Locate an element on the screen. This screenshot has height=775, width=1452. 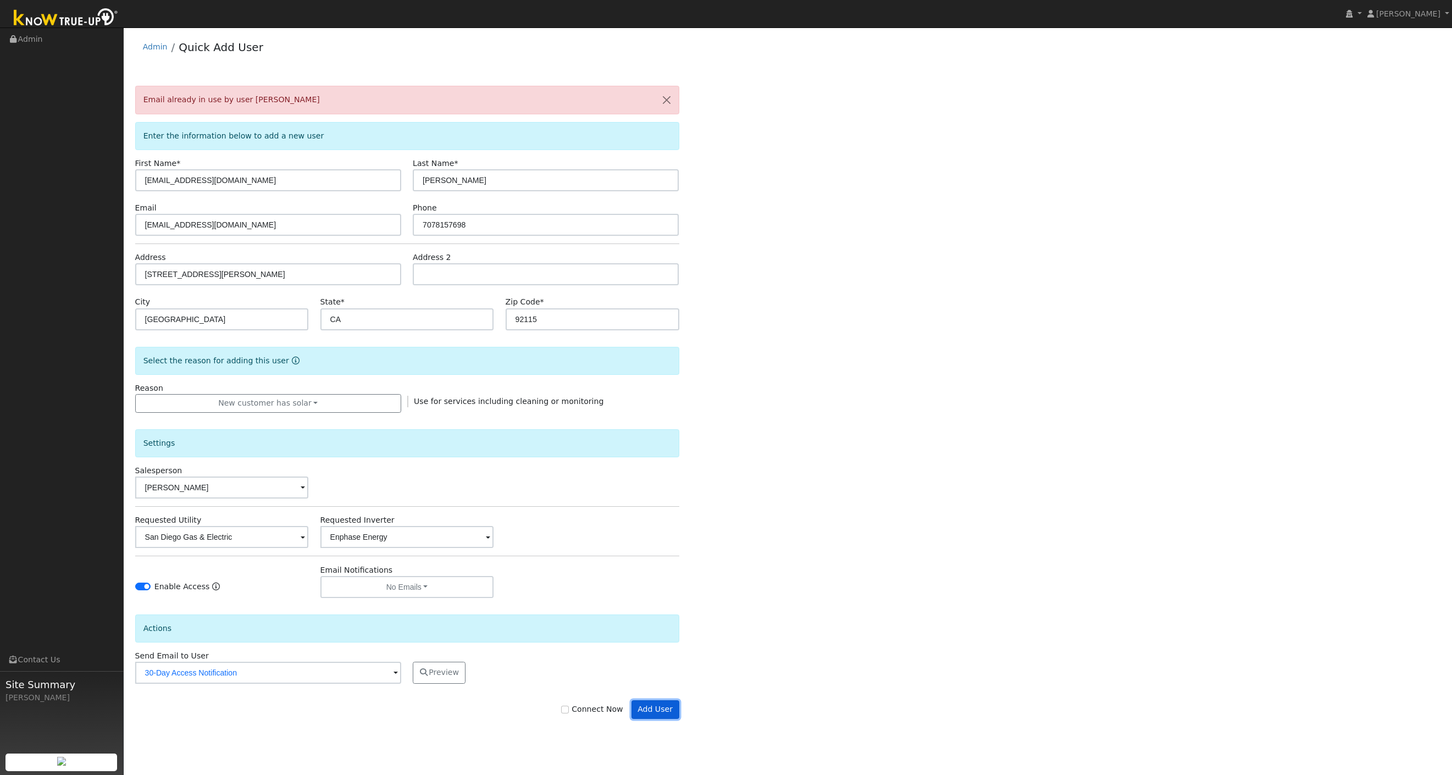
input: Select a Utility is located at coordinates (222, 537).